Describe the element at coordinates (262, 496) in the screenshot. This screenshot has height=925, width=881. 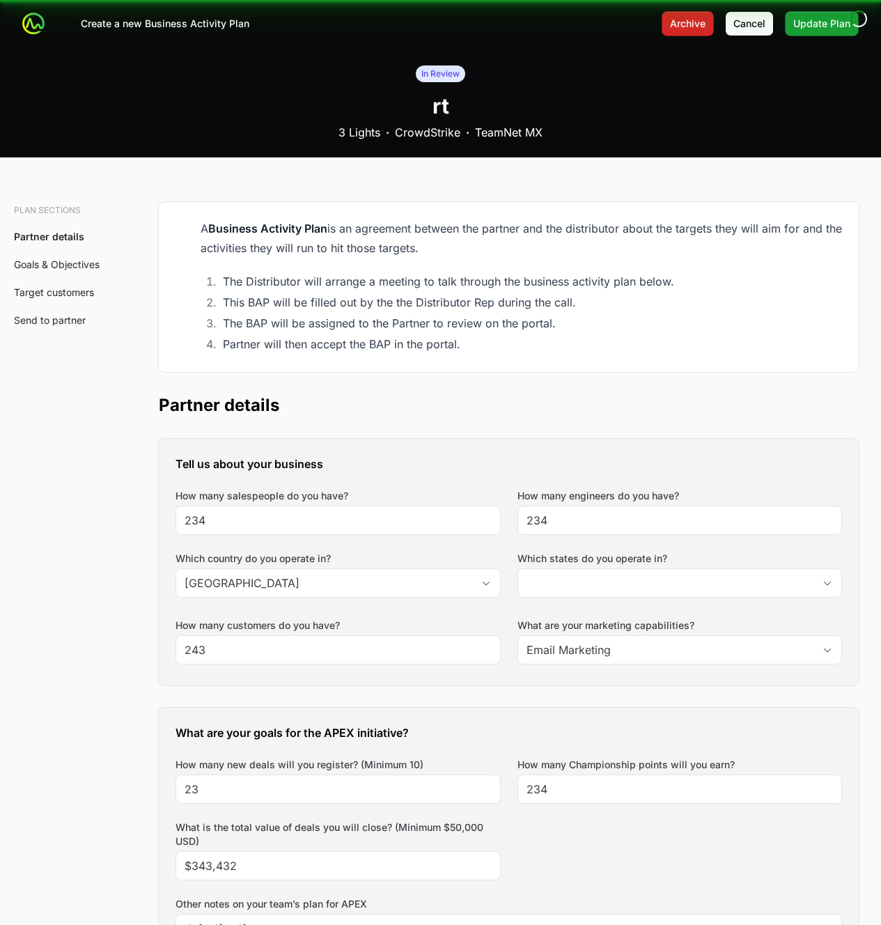
I see `label: How many salespeople do you have?` at that location.